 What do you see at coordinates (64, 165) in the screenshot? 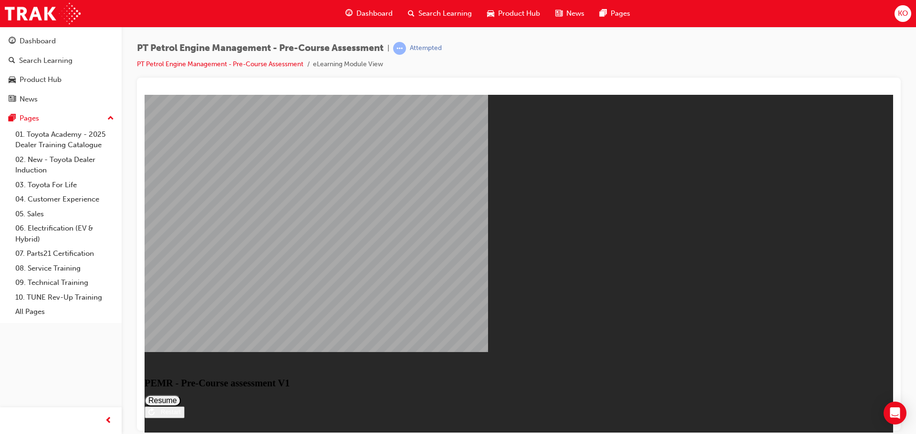
I see `a: 02. New - Toyota Dealer Induction` at bounding box center [64, 165].